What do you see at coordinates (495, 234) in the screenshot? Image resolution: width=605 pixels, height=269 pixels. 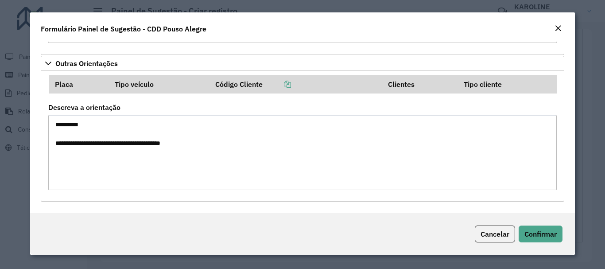 I see `span: Cancelar` at bounding box center [495, 234].